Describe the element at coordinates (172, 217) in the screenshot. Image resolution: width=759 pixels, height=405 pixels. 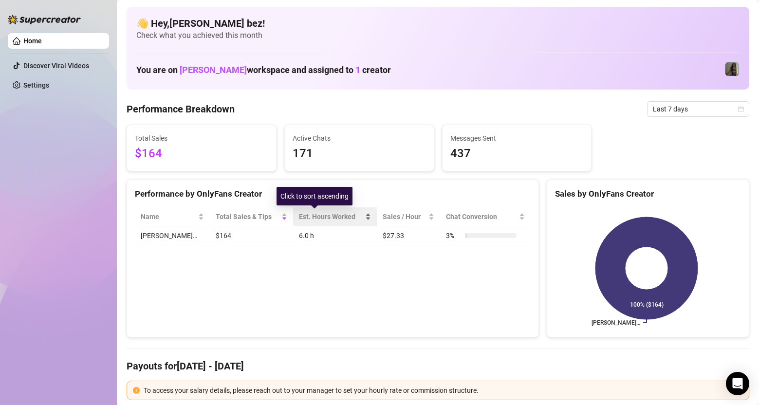
I see `th: Name` at that location.